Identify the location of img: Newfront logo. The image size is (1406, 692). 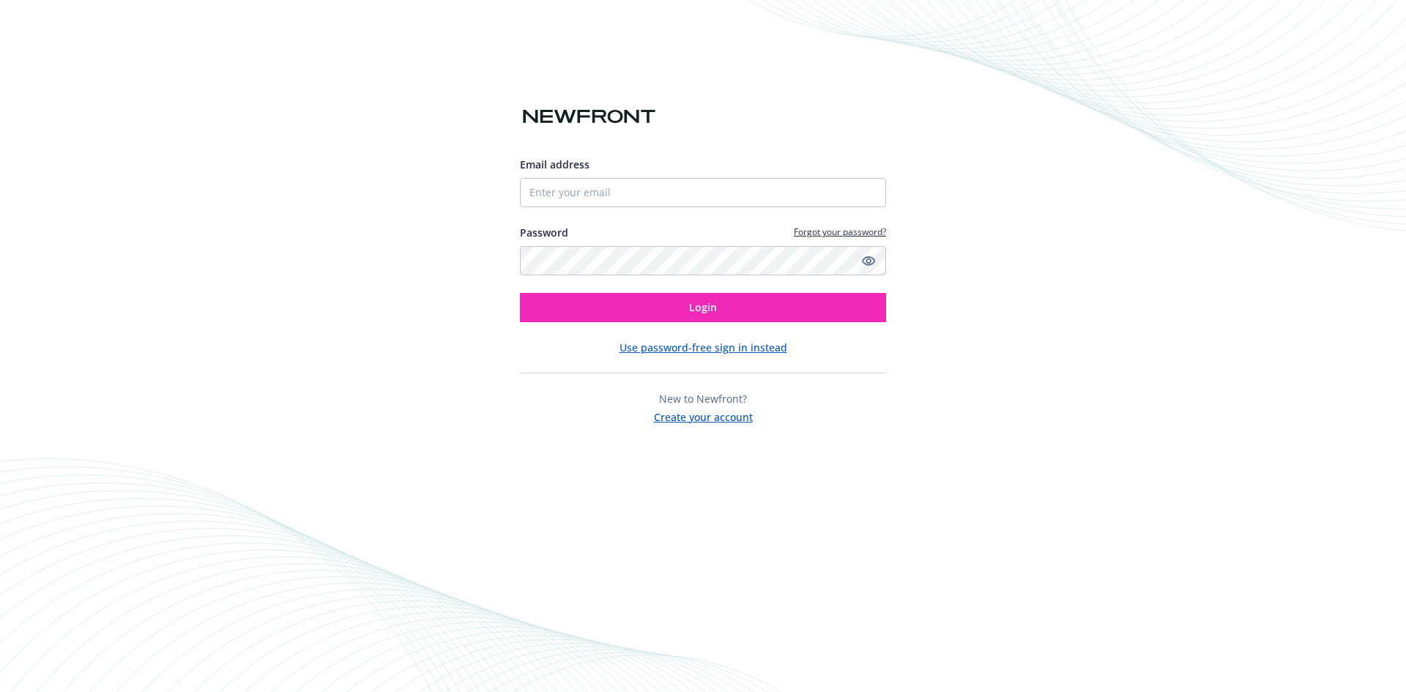
(589, 116).